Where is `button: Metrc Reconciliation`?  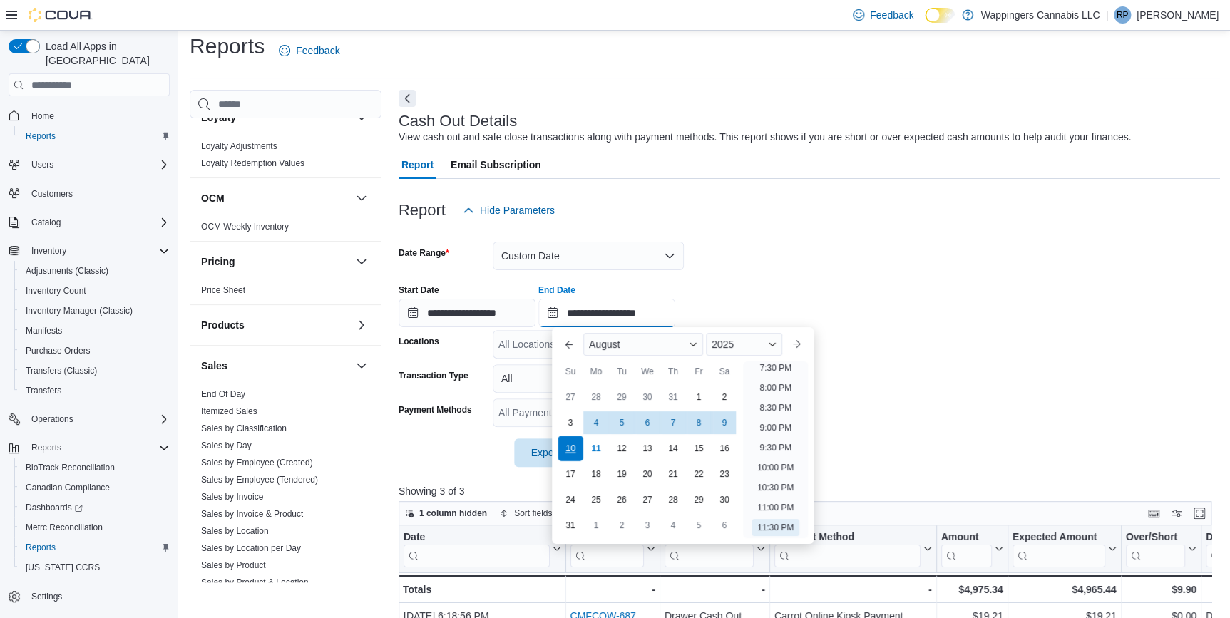 button: Metrc Reconciliation is located at coordinates (95, 528).